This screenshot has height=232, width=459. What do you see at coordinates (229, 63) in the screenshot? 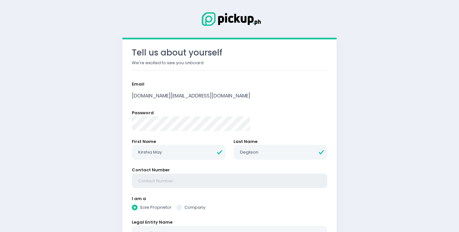
I see `p: We're excited to see you onboard.` at bounding box center [229, 63].